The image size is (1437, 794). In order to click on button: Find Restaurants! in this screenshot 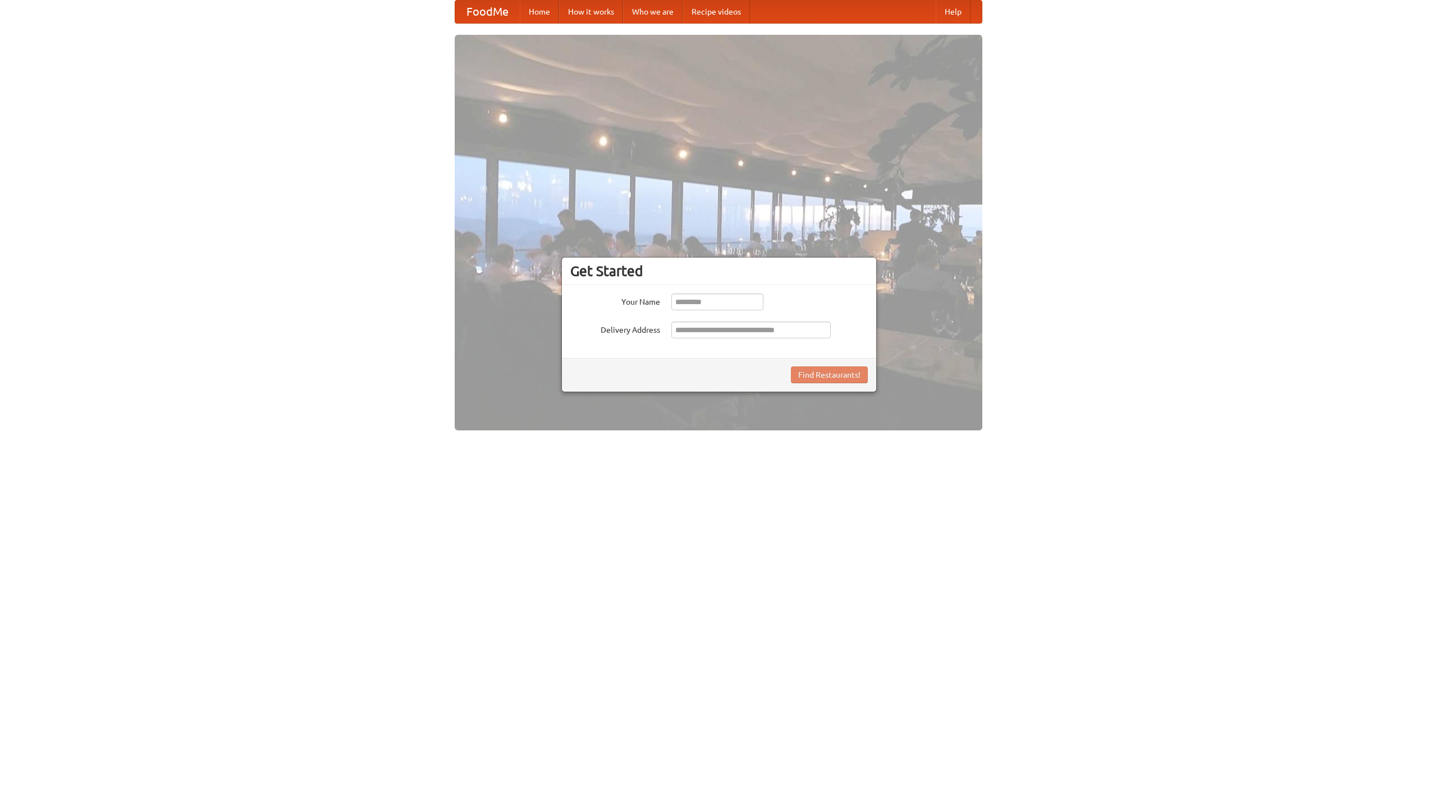, I will do `click(829, 375)`.